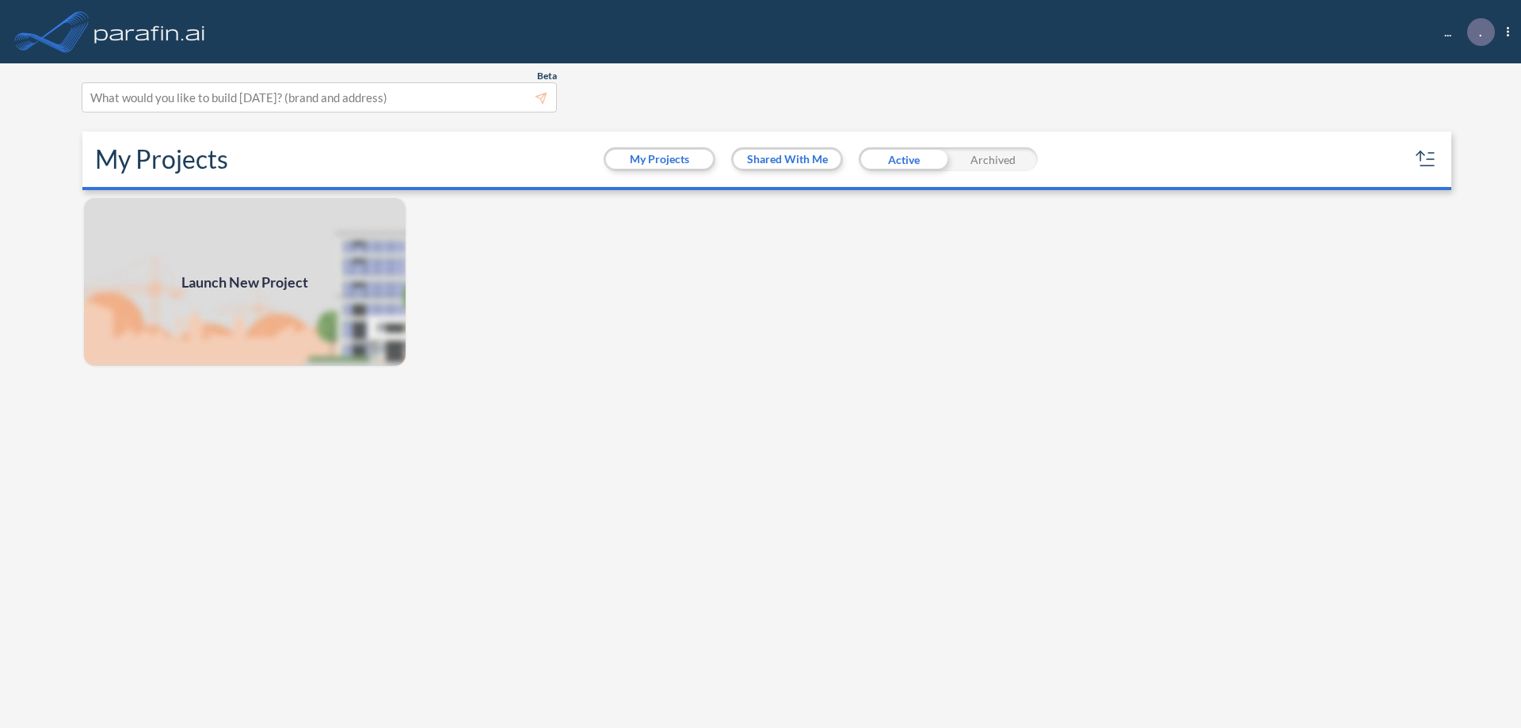  Describe the element at coordinates (787, 159) in the screenshot. I see `button: Shared With Me` at that location.